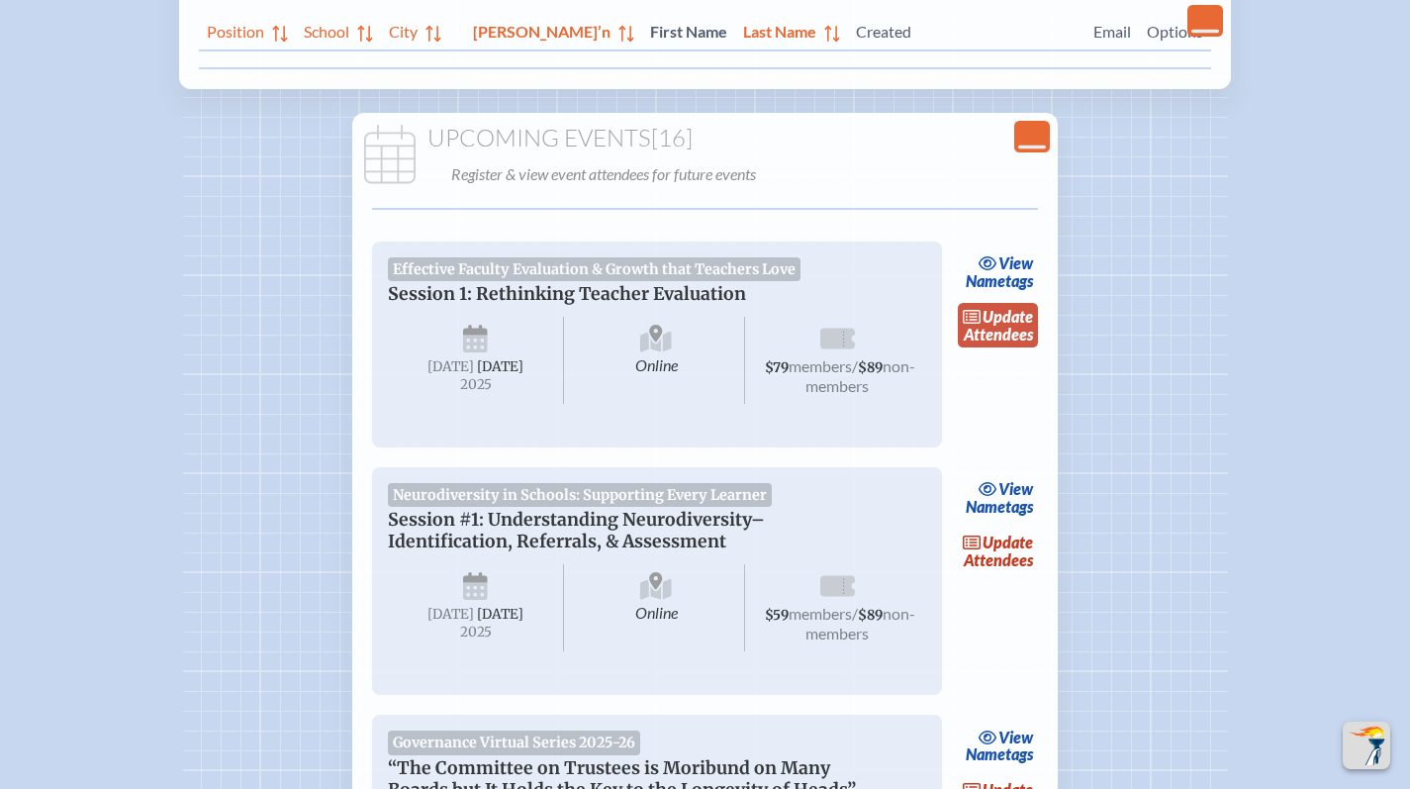  What do you see at coordinates (567, 294) in the screenshot?
I see `span: Session 1: Rethinking Teacher Evaluation` at bounding box center [567, 294].